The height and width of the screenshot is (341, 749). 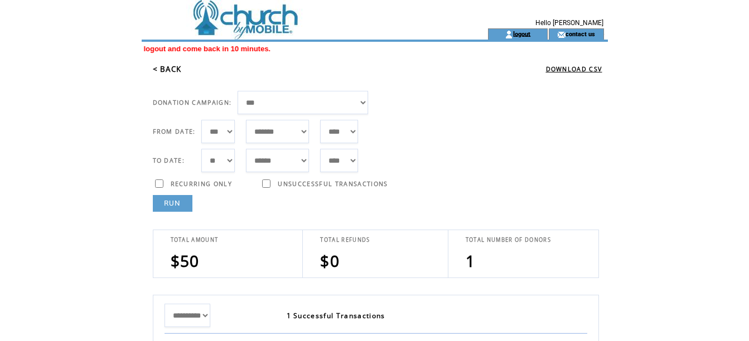 What do you see at coordinates (167, 69) in the screenshot?
I see `a: < BACK` at bounding box center [167, 69].